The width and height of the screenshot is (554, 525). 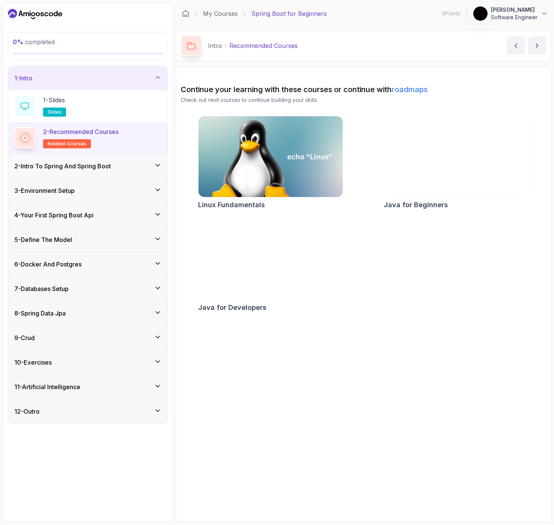 I want to click on button: 3-Environment Setup, so click(x=88, y=191).